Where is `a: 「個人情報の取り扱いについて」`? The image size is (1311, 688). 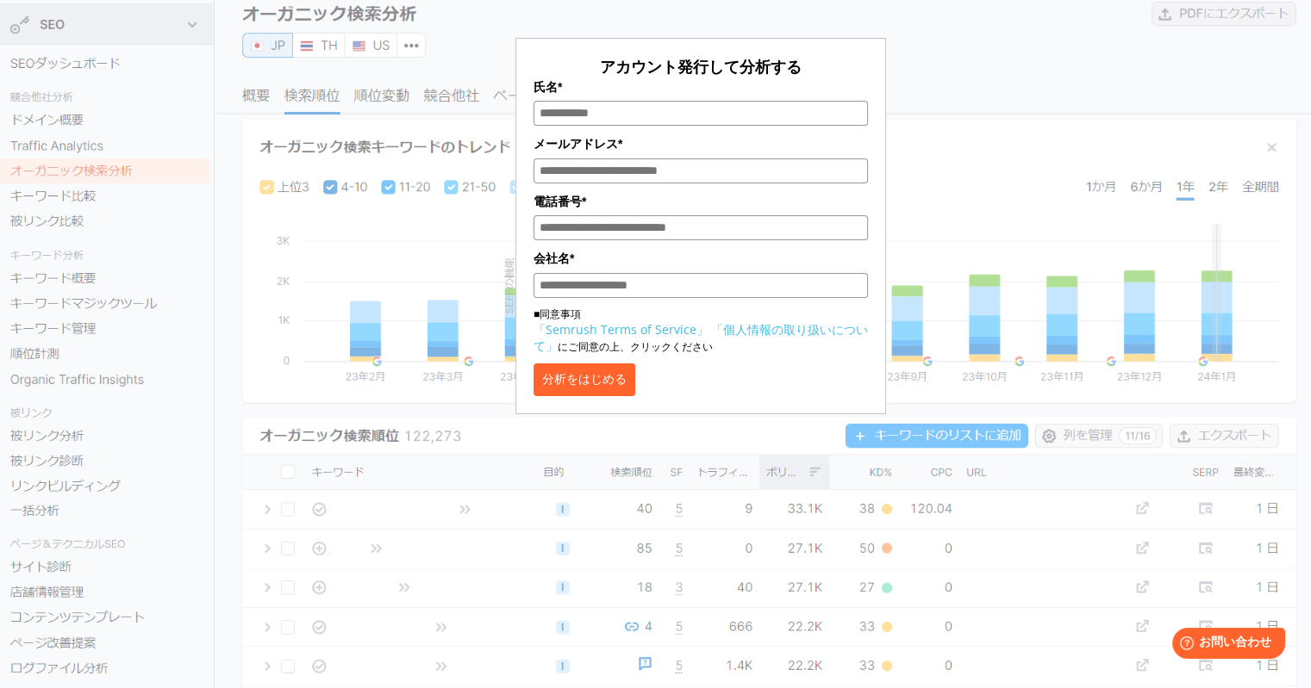 a: 「個人情報の取り扱いについて」 is located at coordinates (701, 338).